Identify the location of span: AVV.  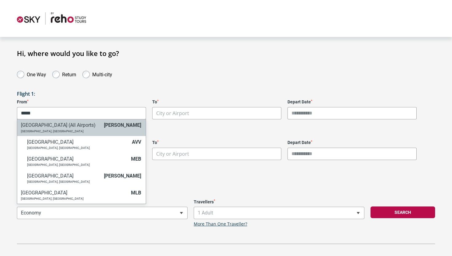
(137, 142).